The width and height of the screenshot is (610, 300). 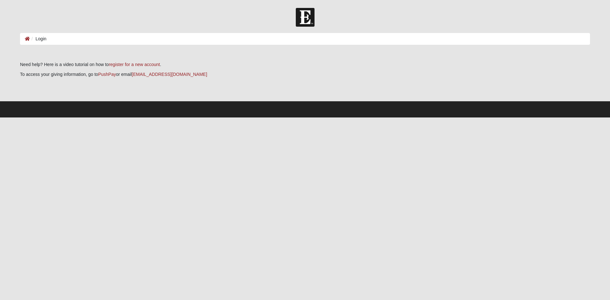 I want to click on img: Church of Eleven22 Logo, so click(x=305, y=17).